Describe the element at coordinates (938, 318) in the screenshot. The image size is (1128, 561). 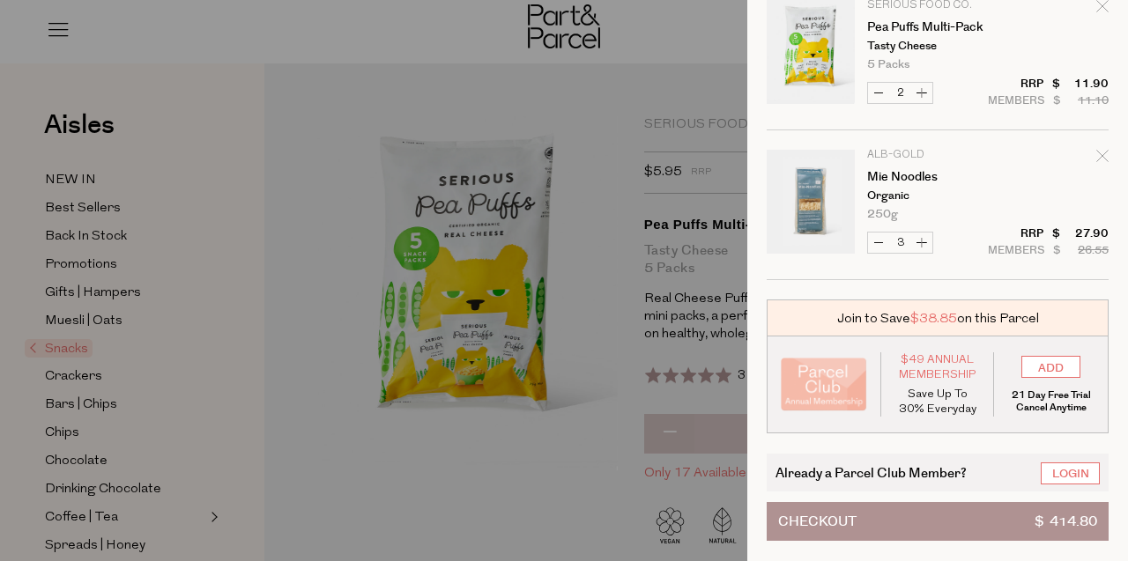
I see `div: Join to Save on this Parcel` at that location.